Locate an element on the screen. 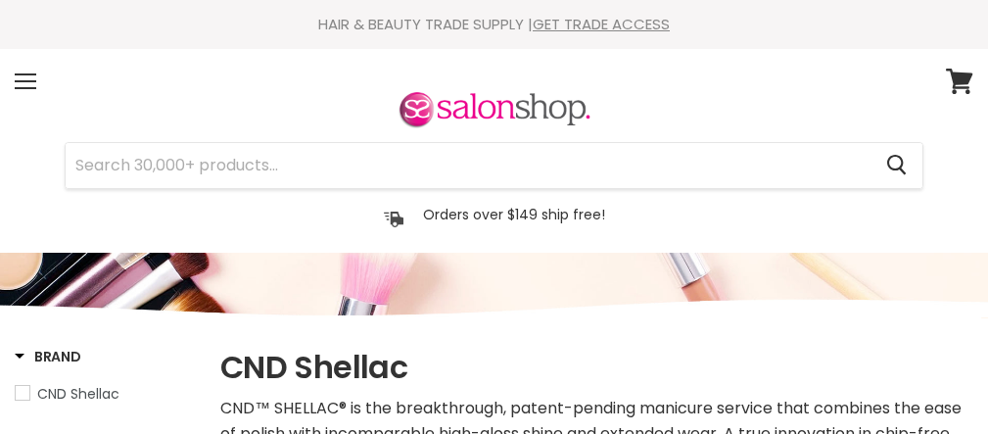  h3: Brand is located at coordinates (48, 356).